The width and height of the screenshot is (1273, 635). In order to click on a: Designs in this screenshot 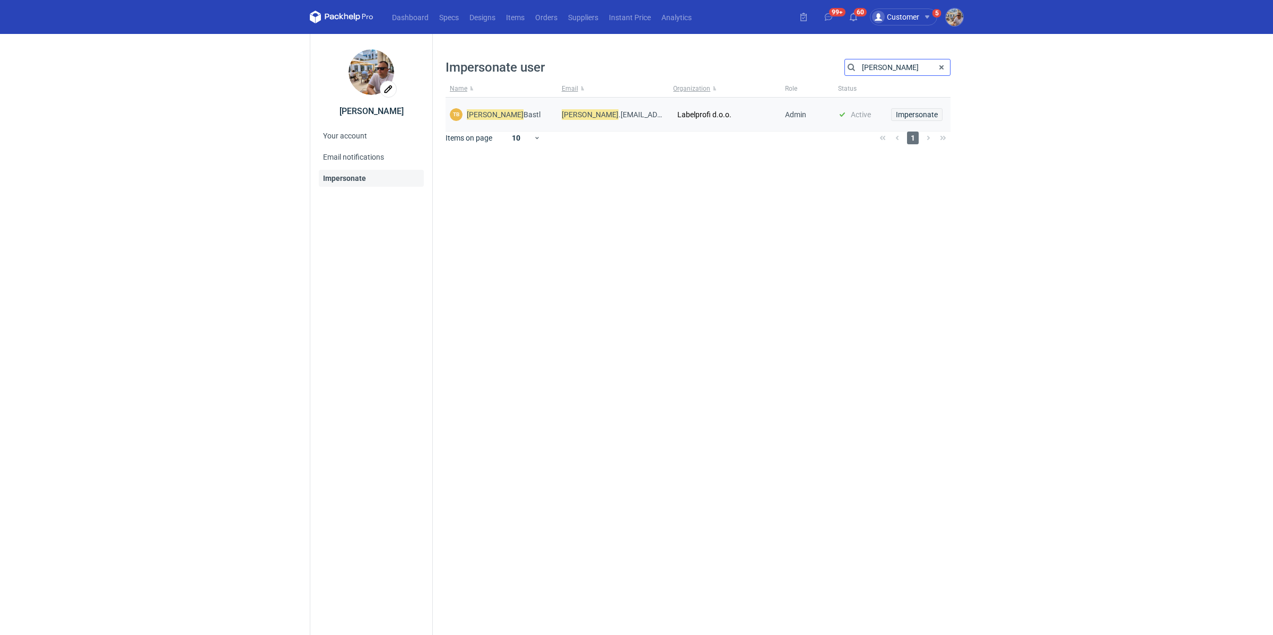, I will do `click(482, 17)`.